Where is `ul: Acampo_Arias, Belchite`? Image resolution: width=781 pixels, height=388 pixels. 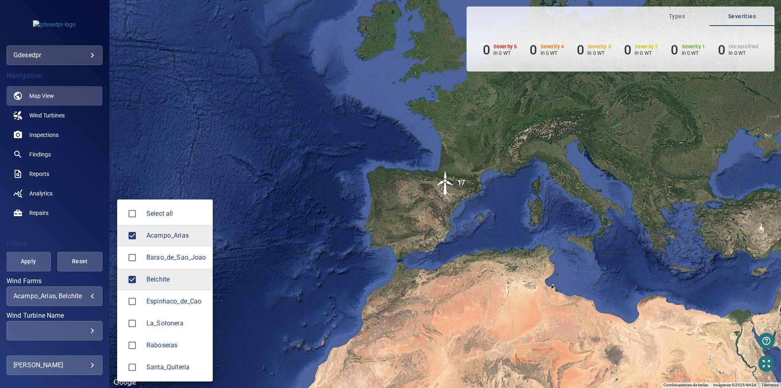 ul: Acampo_Arias, Belchite is located at coordinates (165, 291).